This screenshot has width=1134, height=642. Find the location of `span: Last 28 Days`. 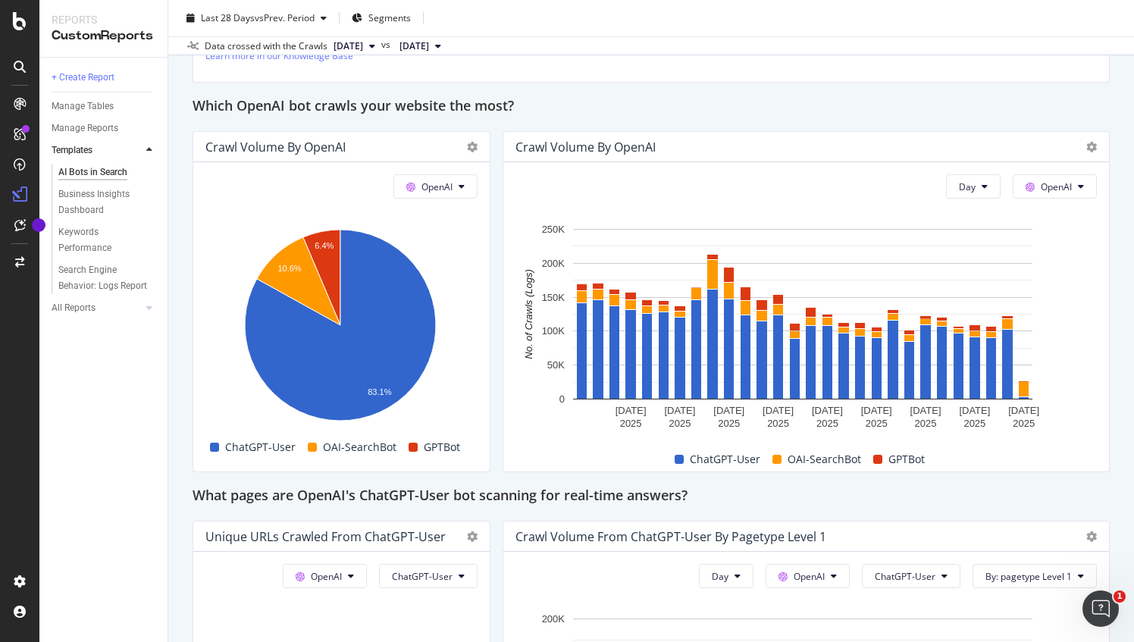

span: Last 28 Days is located at coordinates (227, 17).